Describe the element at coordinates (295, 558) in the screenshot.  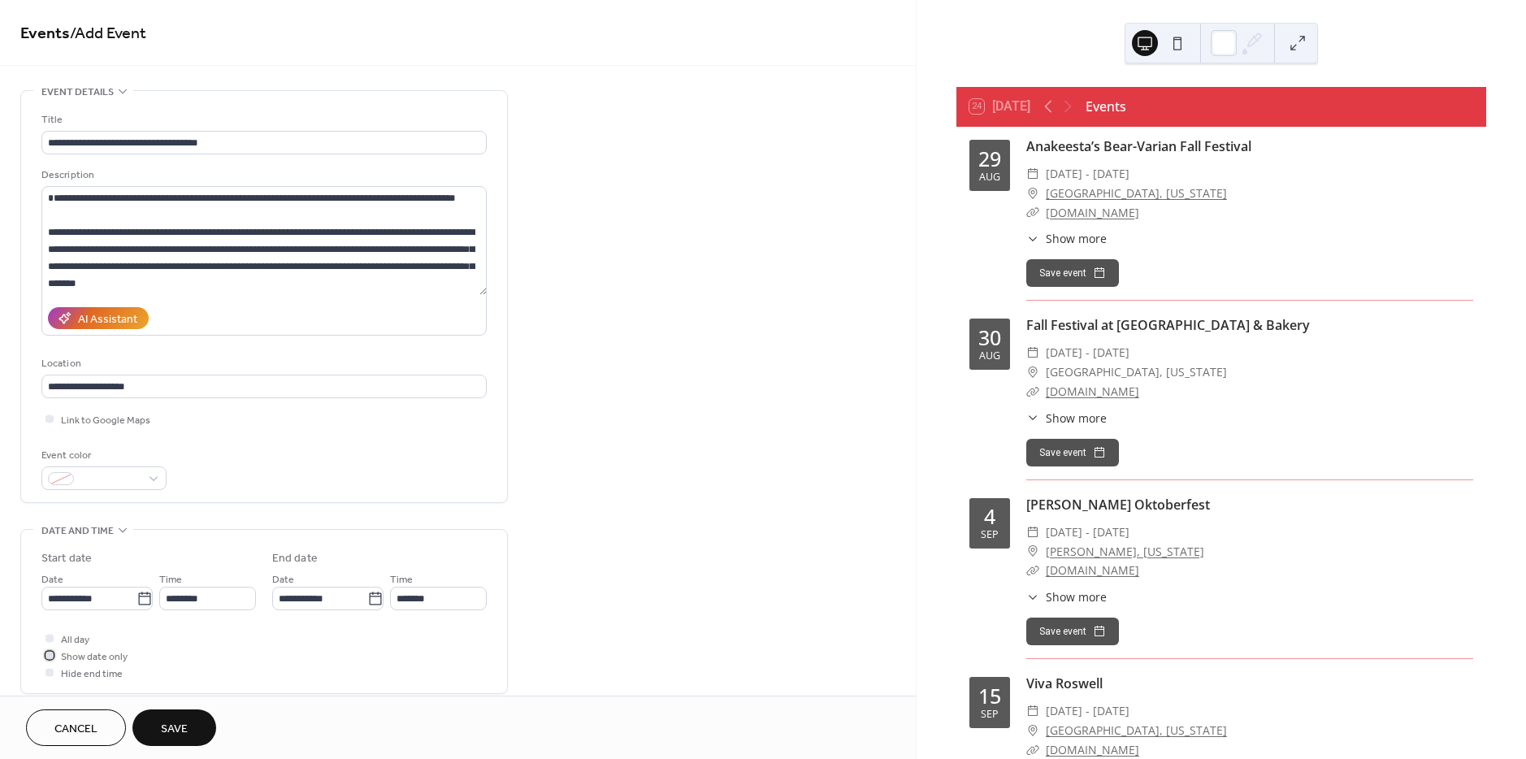
I see `div: End date` at that location.